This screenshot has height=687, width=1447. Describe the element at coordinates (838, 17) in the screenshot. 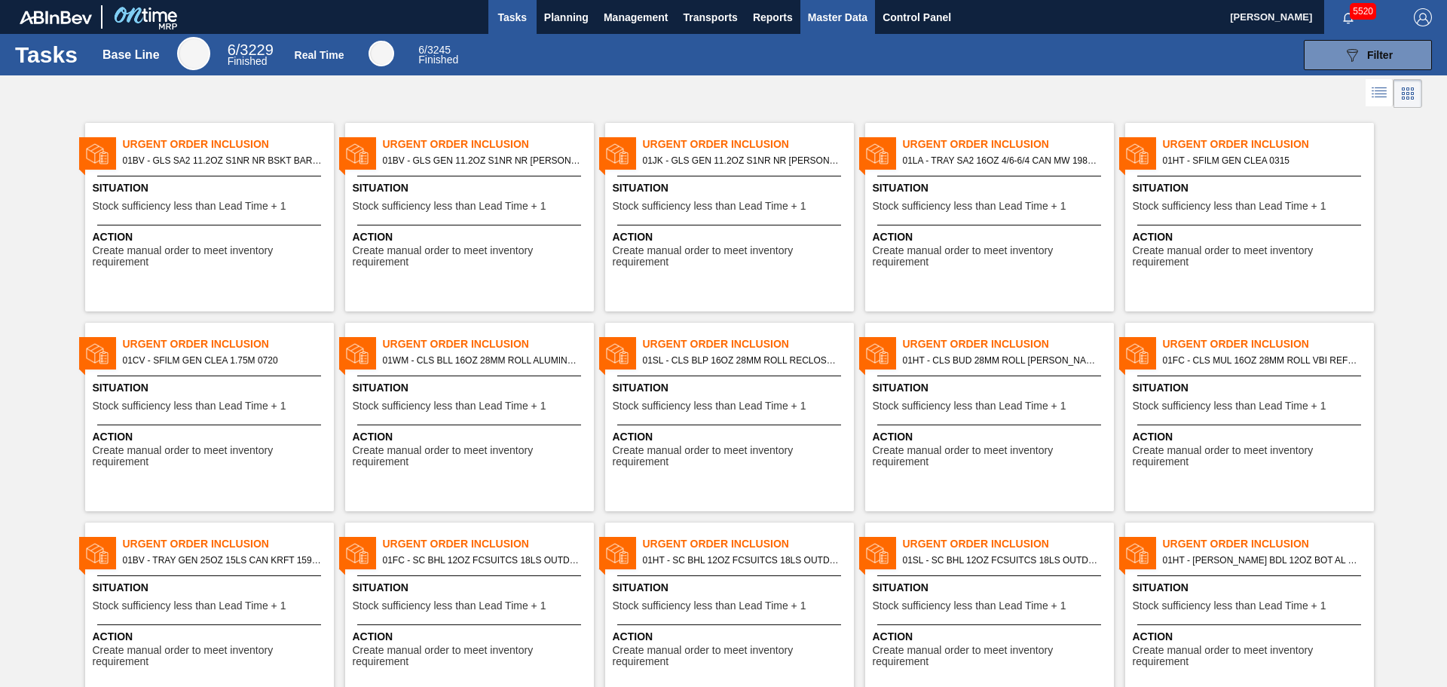

I see `span: Master Data` at that location.